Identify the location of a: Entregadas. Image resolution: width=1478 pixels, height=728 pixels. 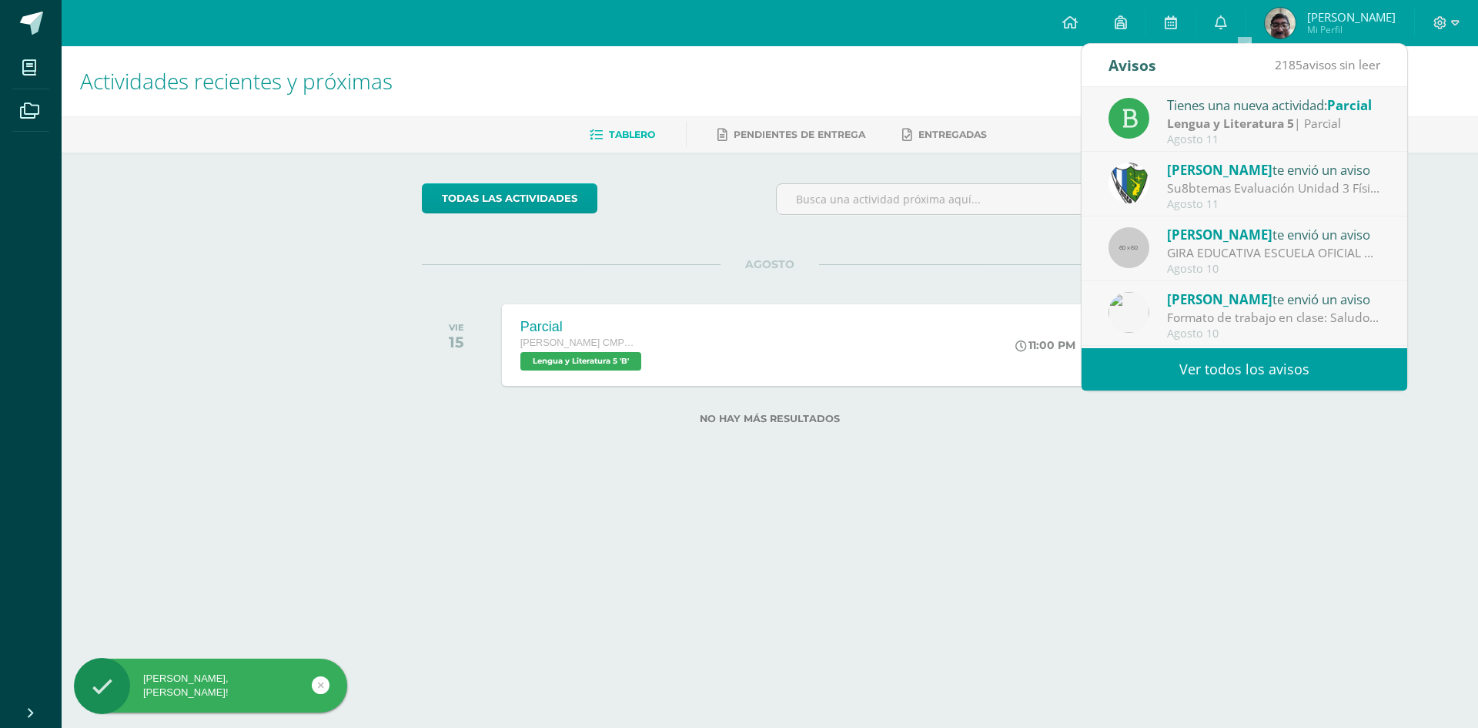
(945, 135).